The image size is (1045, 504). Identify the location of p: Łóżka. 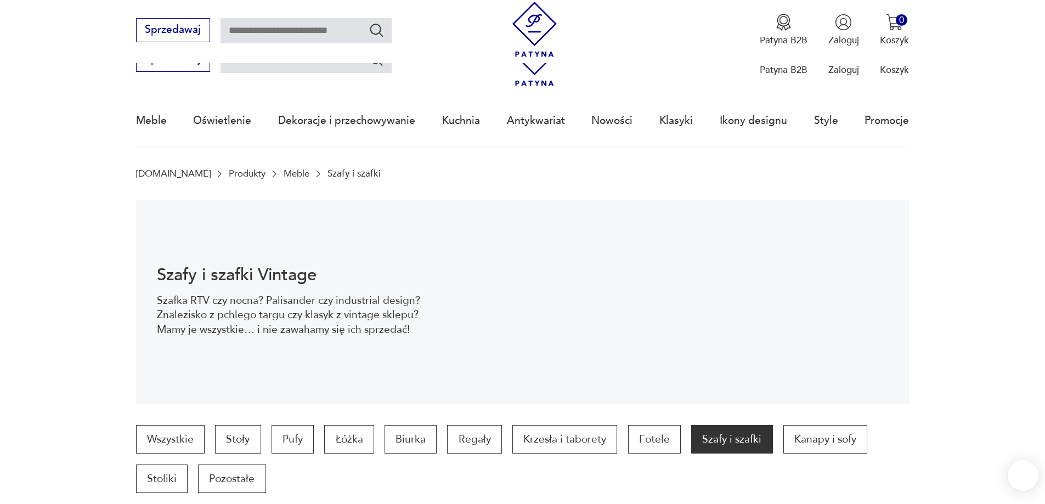
(349, 439).